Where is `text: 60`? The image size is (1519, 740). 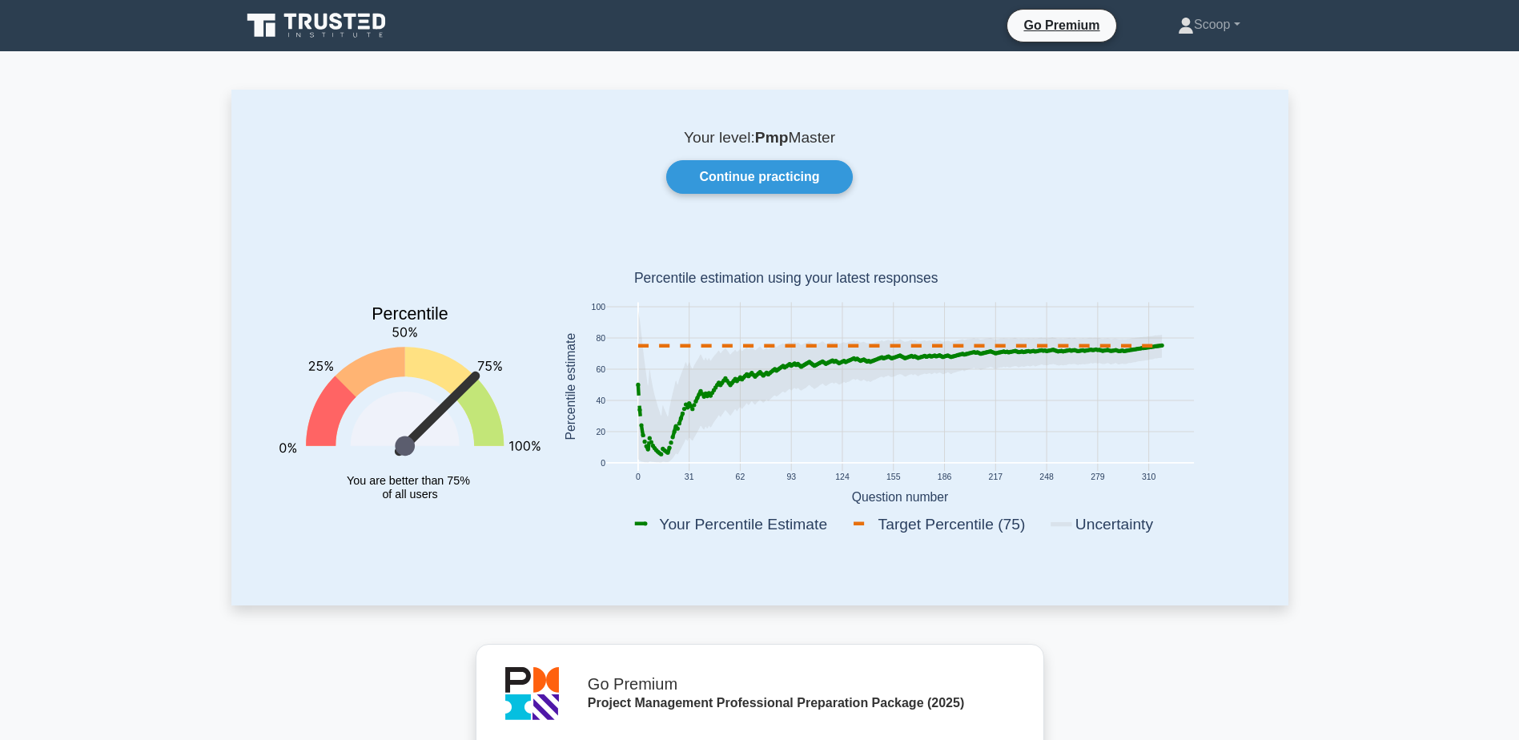 text: 60 is located at coordinates (601, 369).